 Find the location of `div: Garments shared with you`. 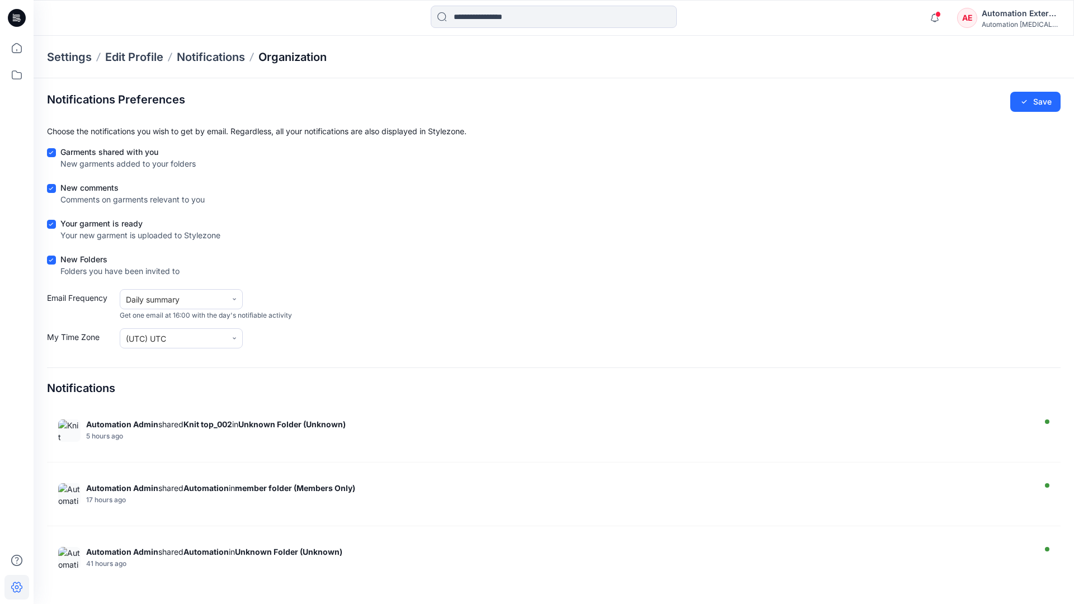

div: Garments shared with you is located at coordinates (128, 152).